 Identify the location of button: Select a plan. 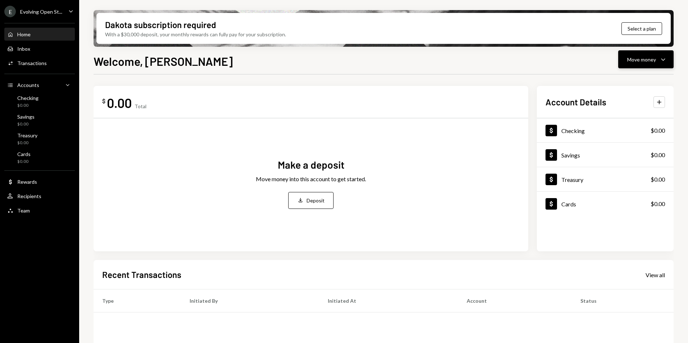
(642, 28).